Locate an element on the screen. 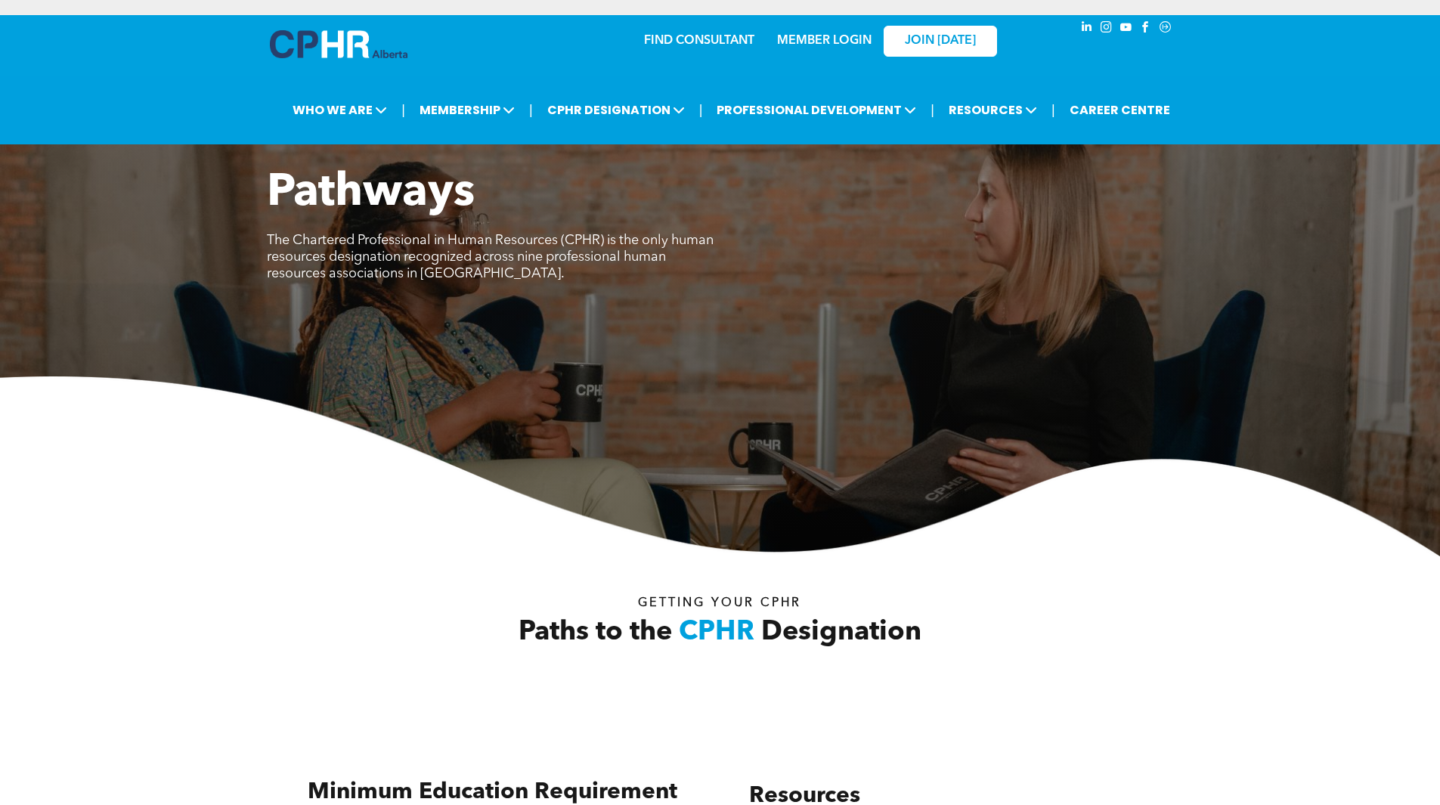 This screenshot has width=1440, height=805. span: Pathways is located at coordinates (370, 194).